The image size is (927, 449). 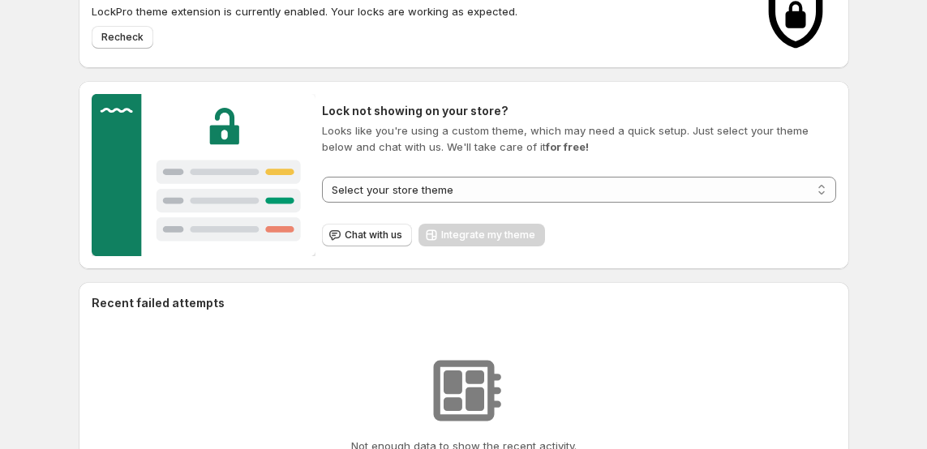 What do you see at coordinates (204, 175) in the screenshot?
I see `img: Customer support` at bounding box center [204, 175].